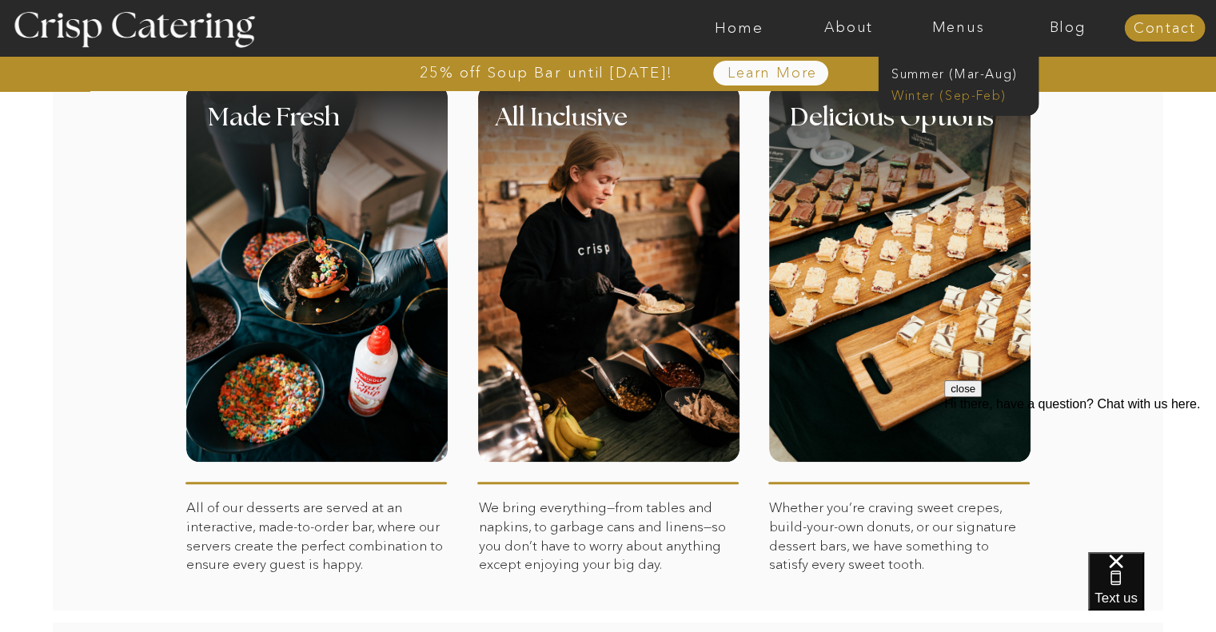  I want to click on a: Summer (Mar-Aug), so click(962, 72).